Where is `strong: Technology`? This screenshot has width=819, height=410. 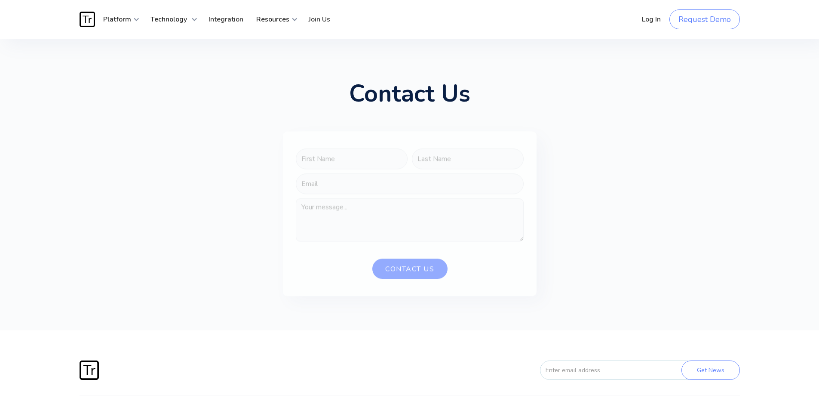 strong: Technology is located at coordinates (169, 19).